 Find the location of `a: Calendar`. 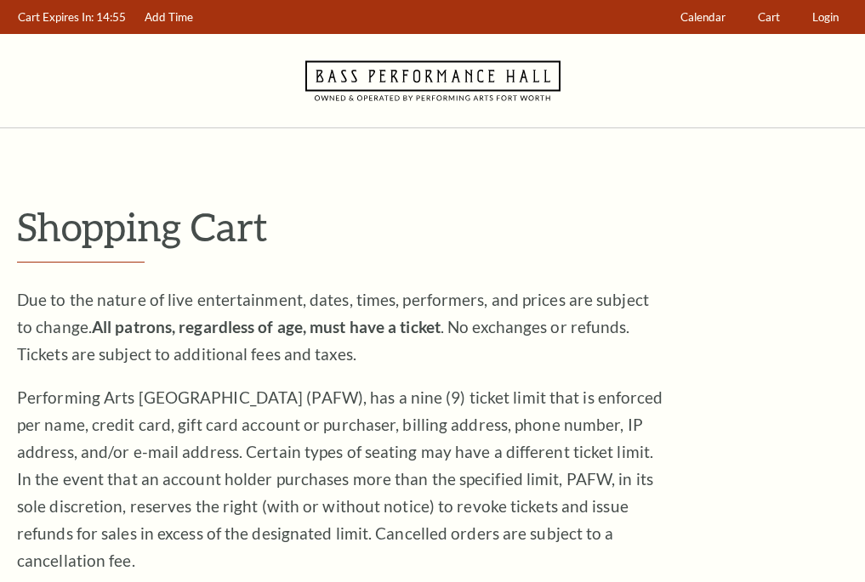

a: Calendar is located at coordinates (703, 17).